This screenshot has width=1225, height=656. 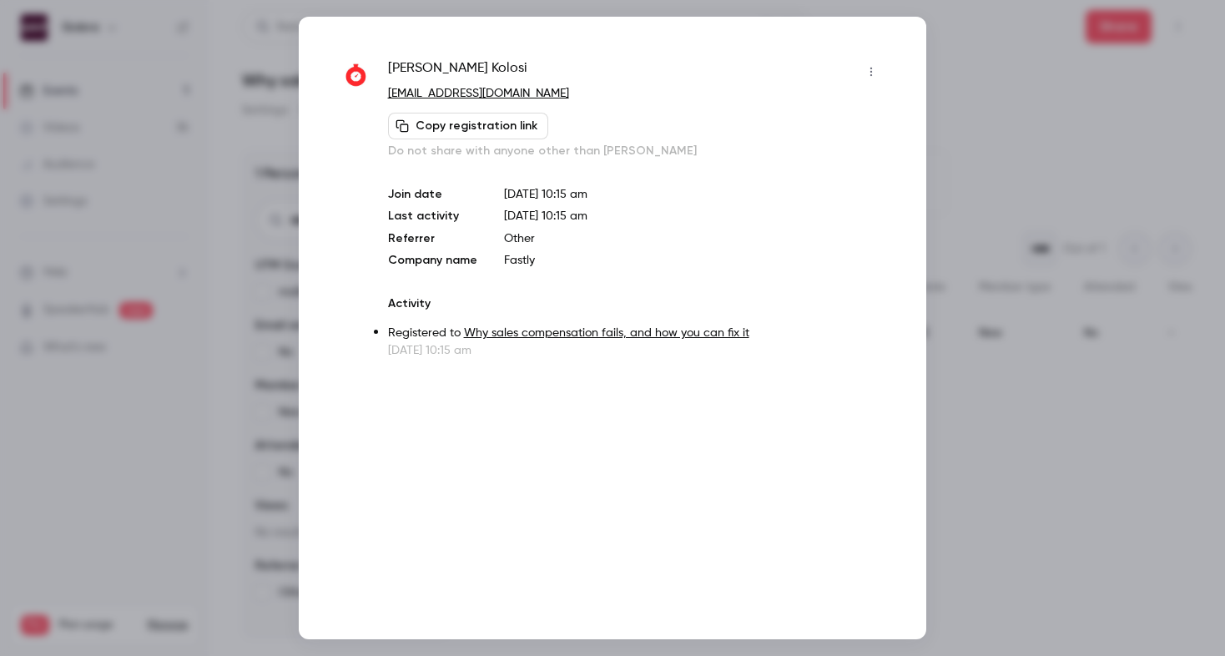 What do you see at coordinates (355, 75) in the screenshot?
I see `img: fastly.com` at bounding box center [355, 75].